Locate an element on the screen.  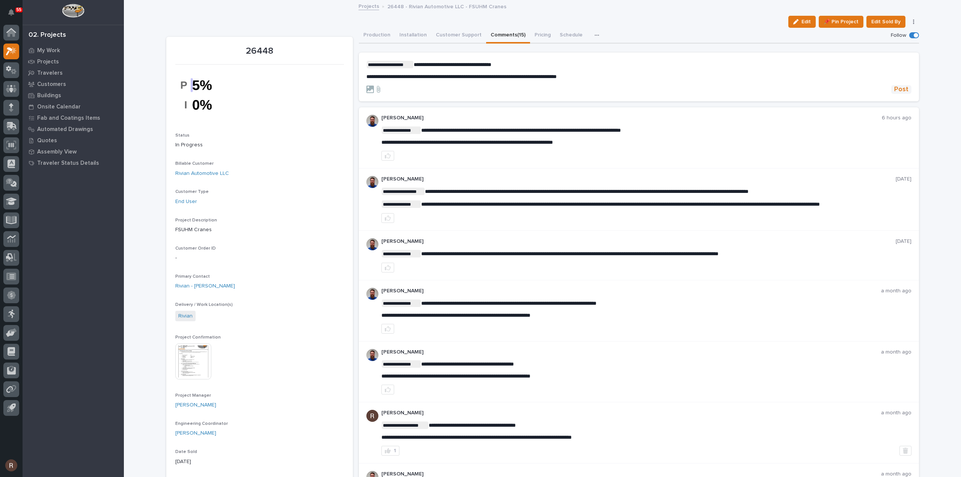
a: My Work is located at coordinates (73, 50).